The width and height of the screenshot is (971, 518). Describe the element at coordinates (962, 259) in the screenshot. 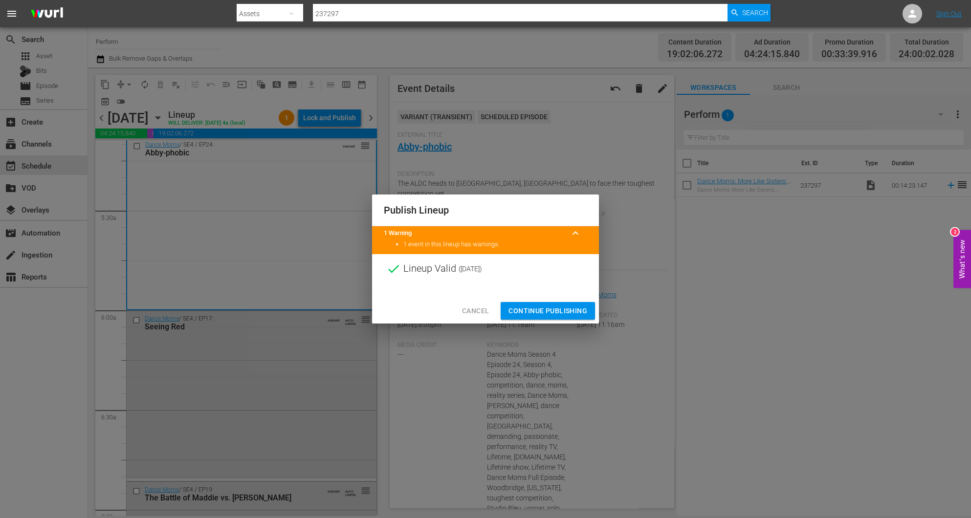

I see `button: Open Feedback Widget` at that location.